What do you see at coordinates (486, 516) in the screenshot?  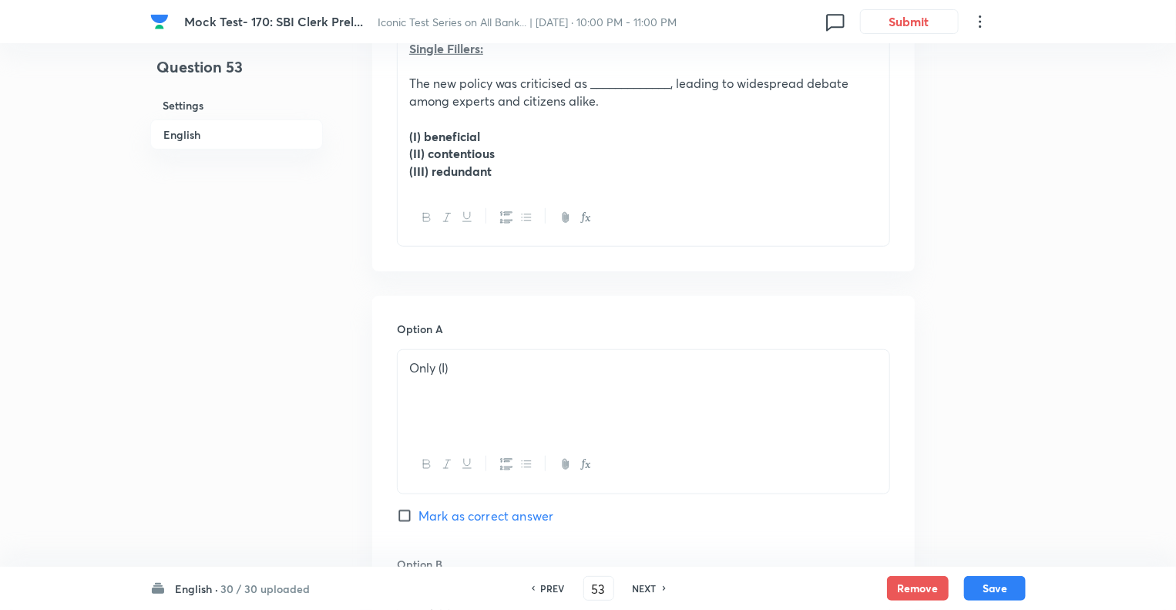 I see `span: Mark as correct answer` at bounding box center [486, 516].